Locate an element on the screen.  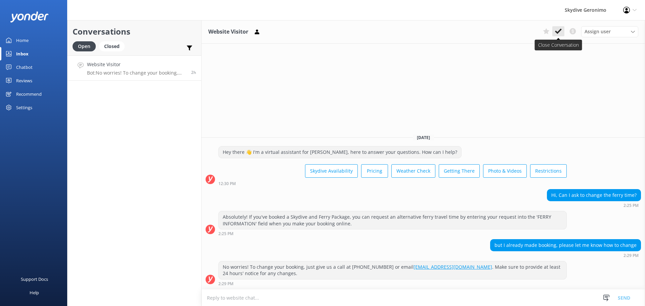
h3: Website Visitor is located at coordinates (228, 32).